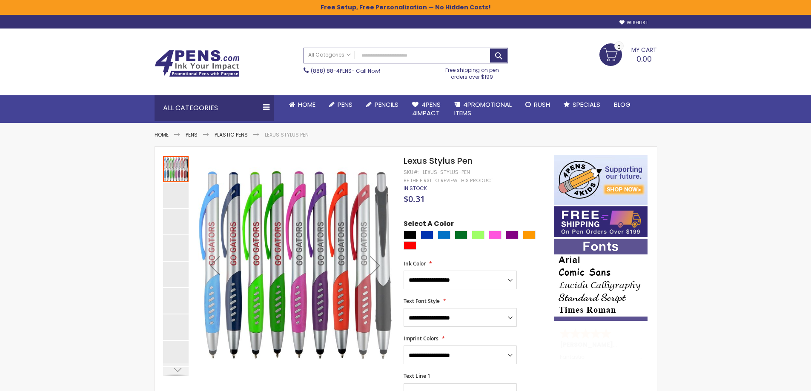 The height and width of the screenshot is (391, 811). Describe the element at coordinates (410, 246) in the screenshot. I see `div: Red` at that location.